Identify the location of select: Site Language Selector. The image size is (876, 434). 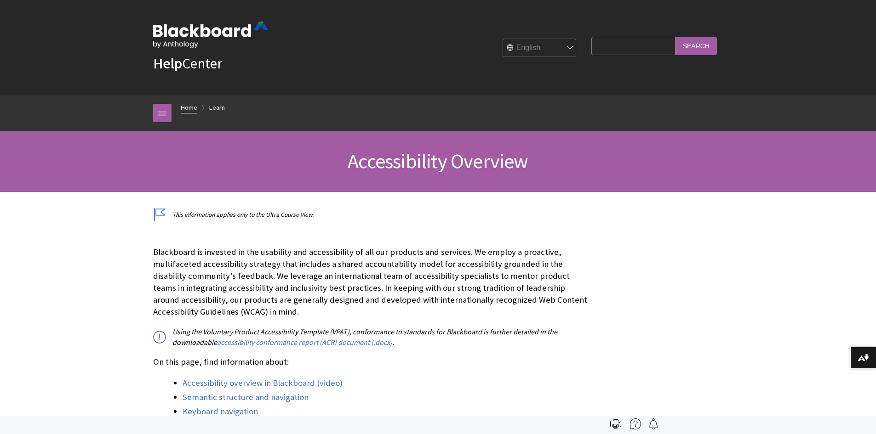
(540, 48).